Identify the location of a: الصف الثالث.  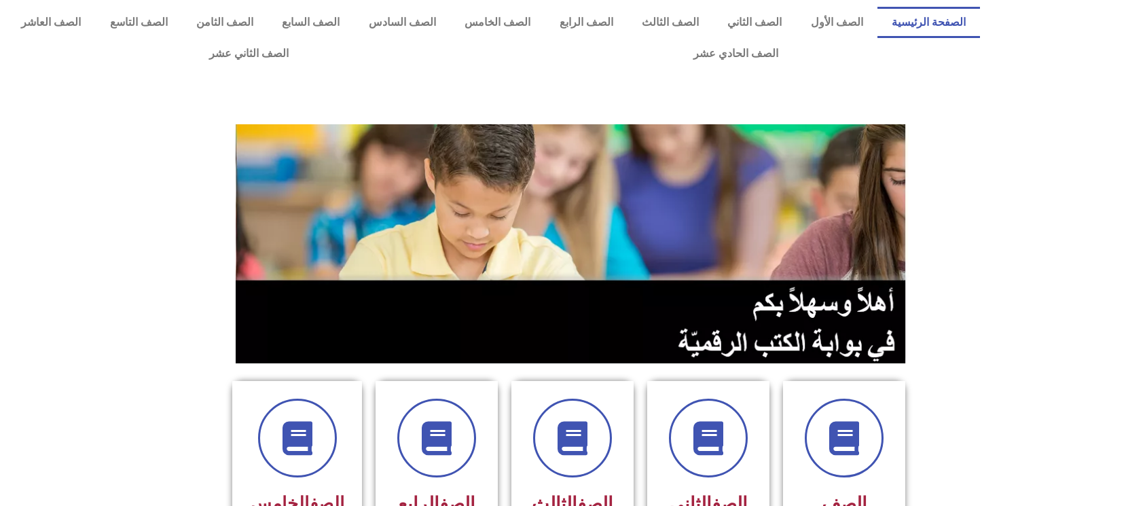
(670, 22).